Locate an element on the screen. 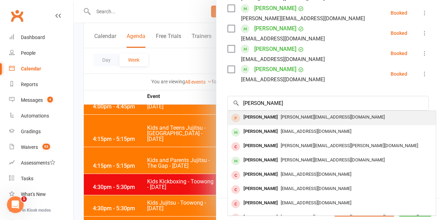  span: 4 is located at coordinates (50, 99).